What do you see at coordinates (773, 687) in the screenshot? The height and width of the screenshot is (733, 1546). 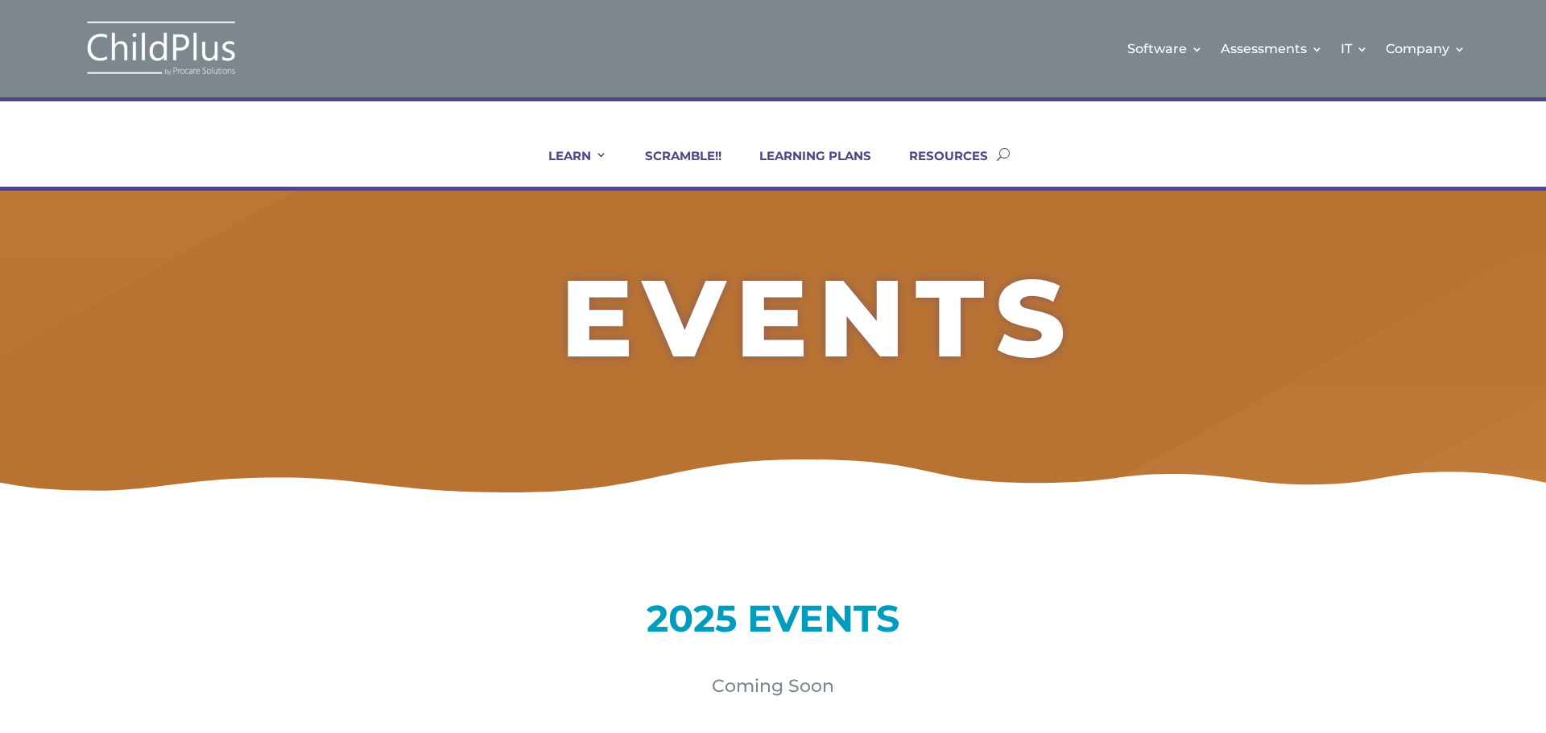 I see `p: Coming Soon` at bounding box center [773, 687].